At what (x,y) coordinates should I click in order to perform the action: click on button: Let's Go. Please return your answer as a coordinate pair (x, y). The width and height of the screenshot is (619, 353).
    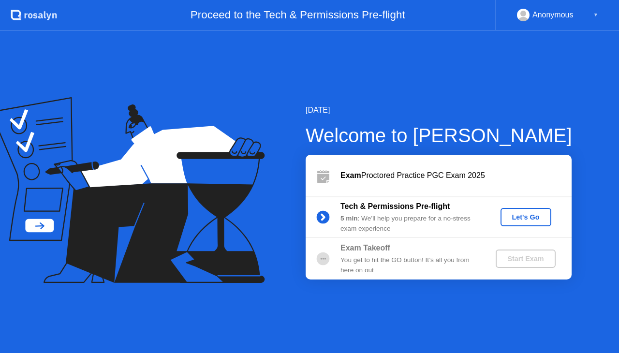
    Looking at the image, I should click on (526, 217).